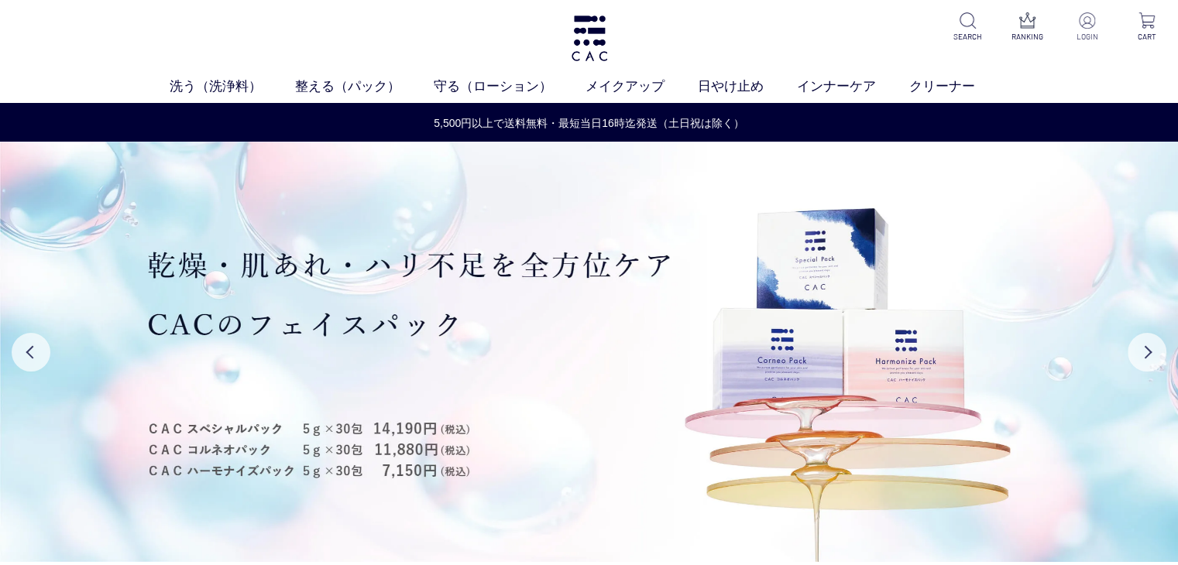 This screenshot has height=565, width=1178. What do you see at coordinates (853, 87) in the screenshot?
I see `a: インナーケア` at bounding box center [853, 87].